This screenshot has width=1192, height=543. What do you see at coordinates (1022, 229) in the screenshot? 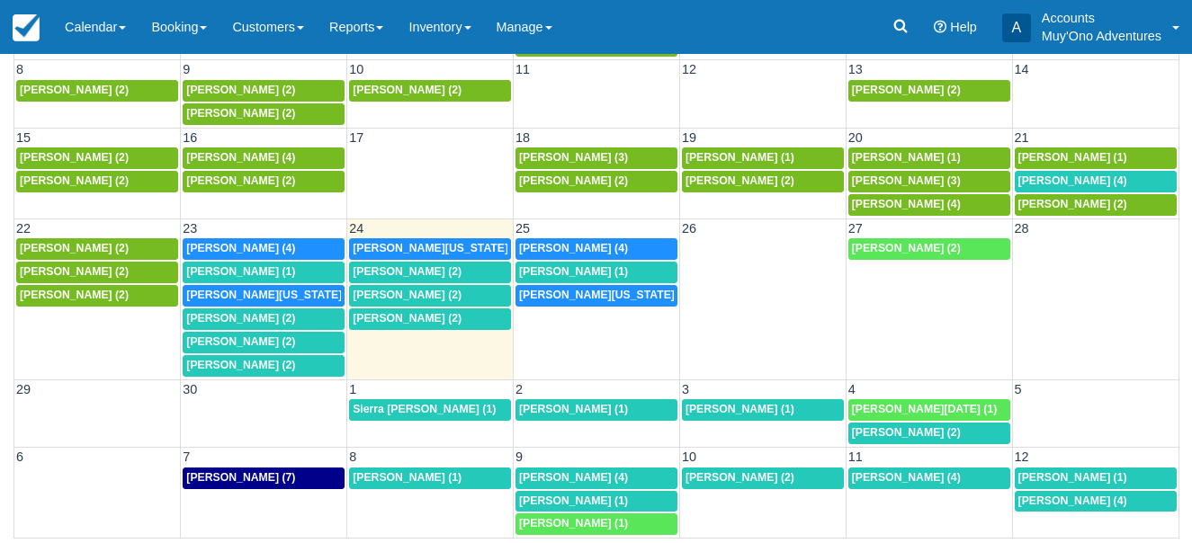
I see `span: 28` at bounding box center [1022, 229].